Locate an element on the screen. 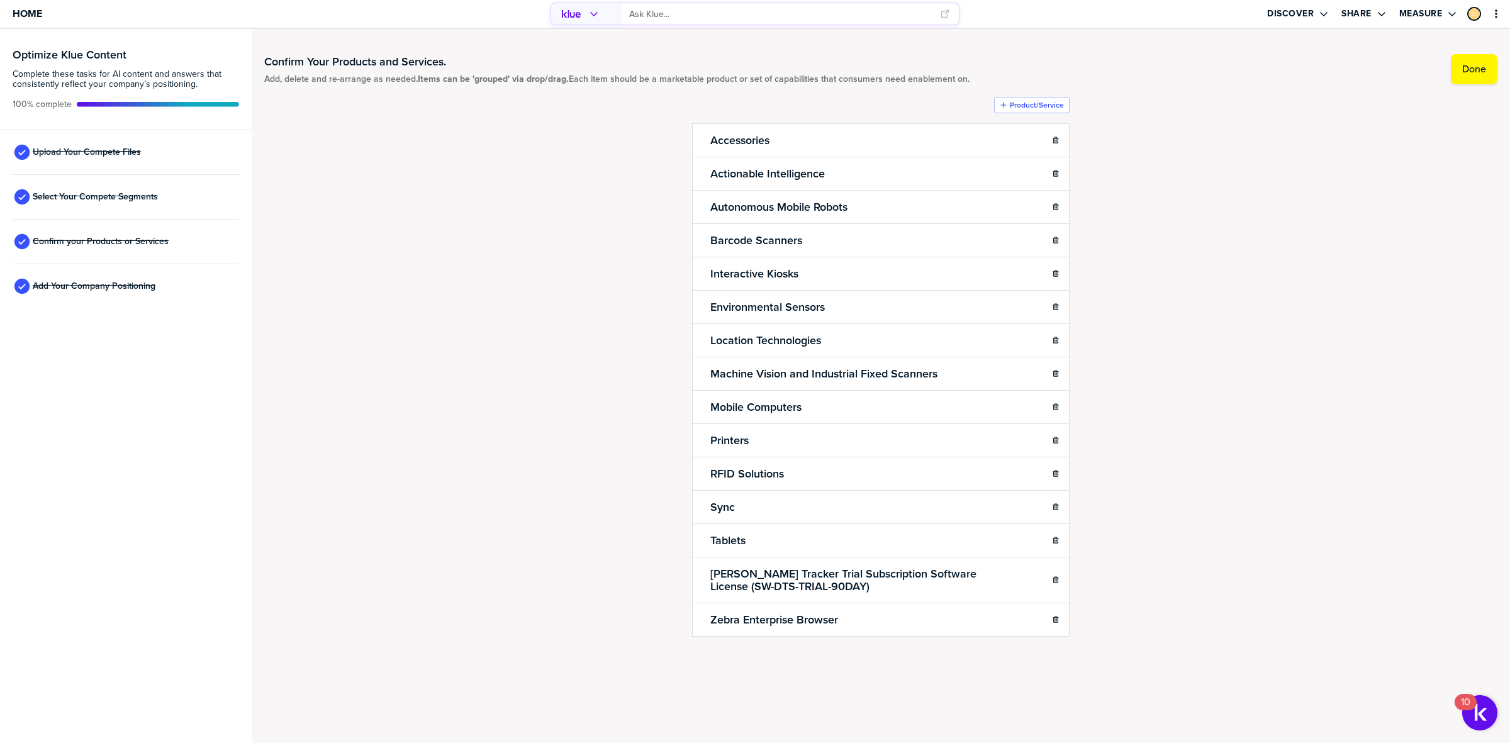 The width and height of the screenshot is (1510, 743). label: Discover is located at coordinates (1291, 14).